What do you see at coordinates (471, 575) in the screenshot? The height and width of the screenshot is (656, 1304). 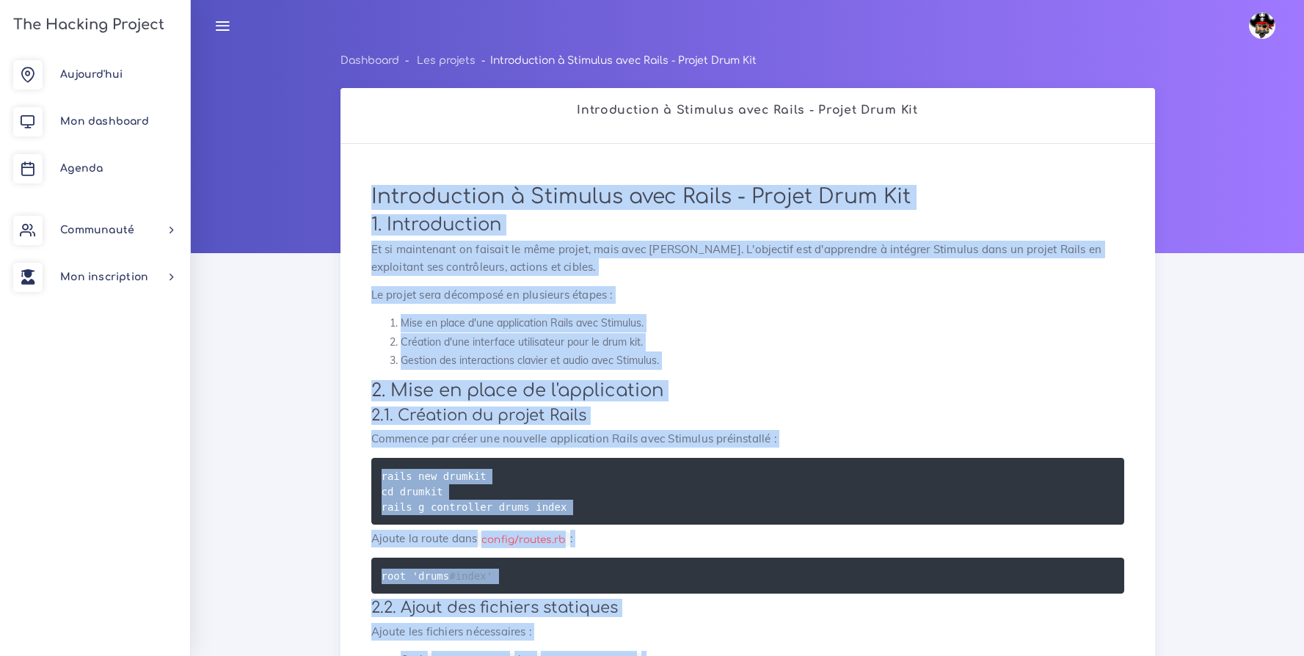 I see `span: #index'` at bounding box center [471, 575].